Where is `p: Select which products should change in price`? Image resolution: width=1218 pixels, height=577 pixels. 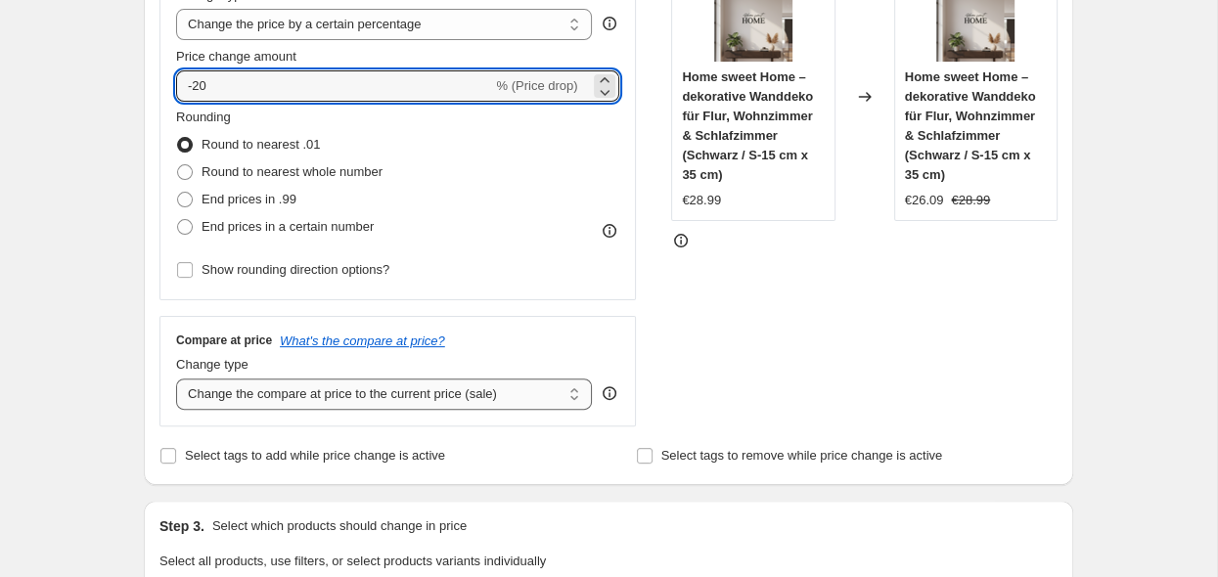
p: Select which products should change in price is located at coordinates (340, 527).